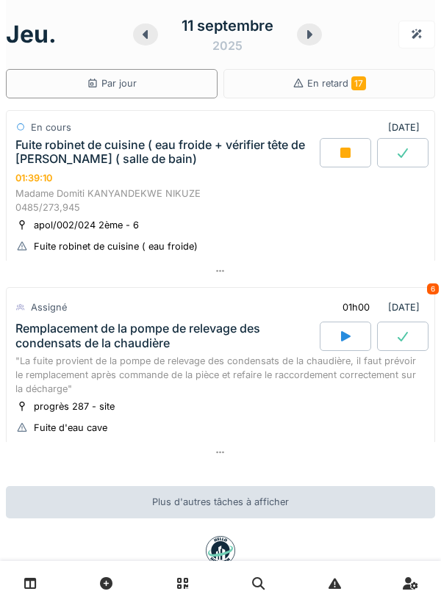 The width and height of the screenshot is (441, 605). I want to click on div: progrès 287 - site, so click(74, 406).